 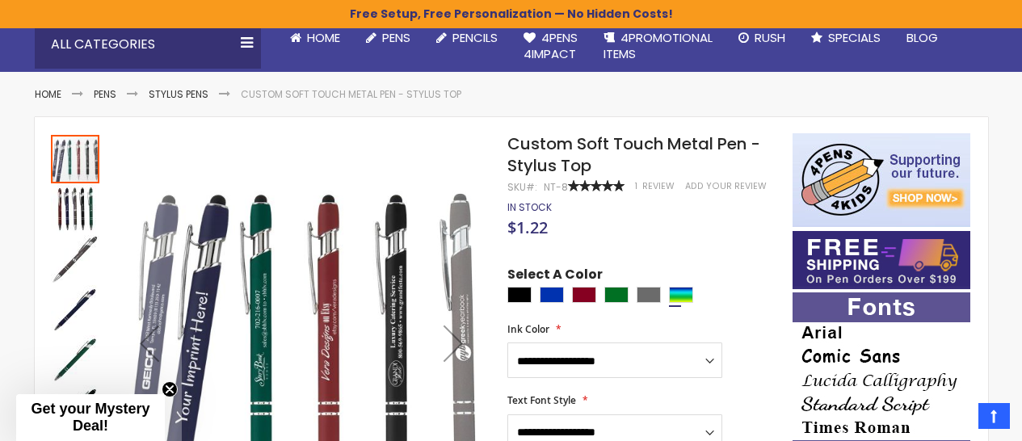 What do you see at coordinates (633, 154) in the screenshot?
I see `span: Custom Soft Touch Metal Pen - Stylus Top` at bounding box center [633, 154].